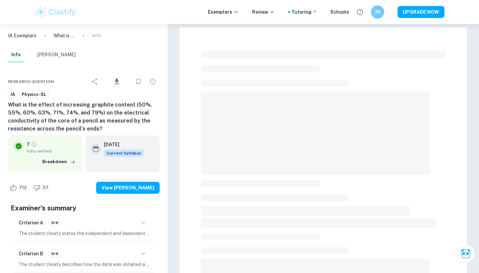 Image resolution: width=479 pixels, height=273 pixels. I want to click on h6: Criterion B, so click(31, 254).